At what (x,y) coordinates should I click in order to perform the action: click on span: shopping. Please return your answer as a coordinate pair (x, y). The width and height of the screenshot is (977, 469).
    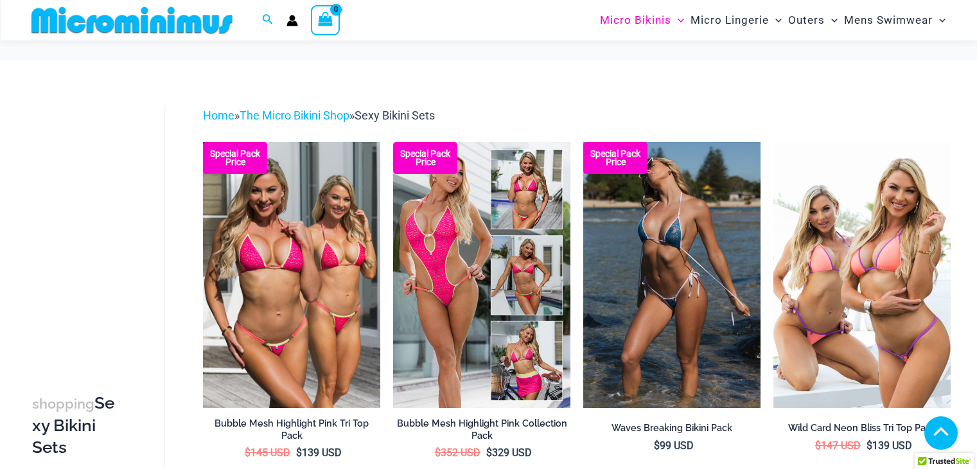
    Looking at the image, I should click on (63, 403).